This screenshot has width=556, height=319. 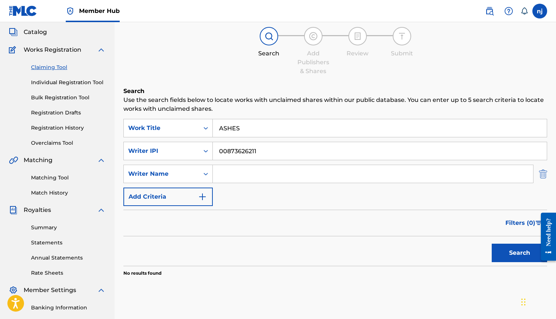 What do you see at coordinates (99, 11) in the screenshot?
I see `span: Member Hub` at bounding box center [99, 11].